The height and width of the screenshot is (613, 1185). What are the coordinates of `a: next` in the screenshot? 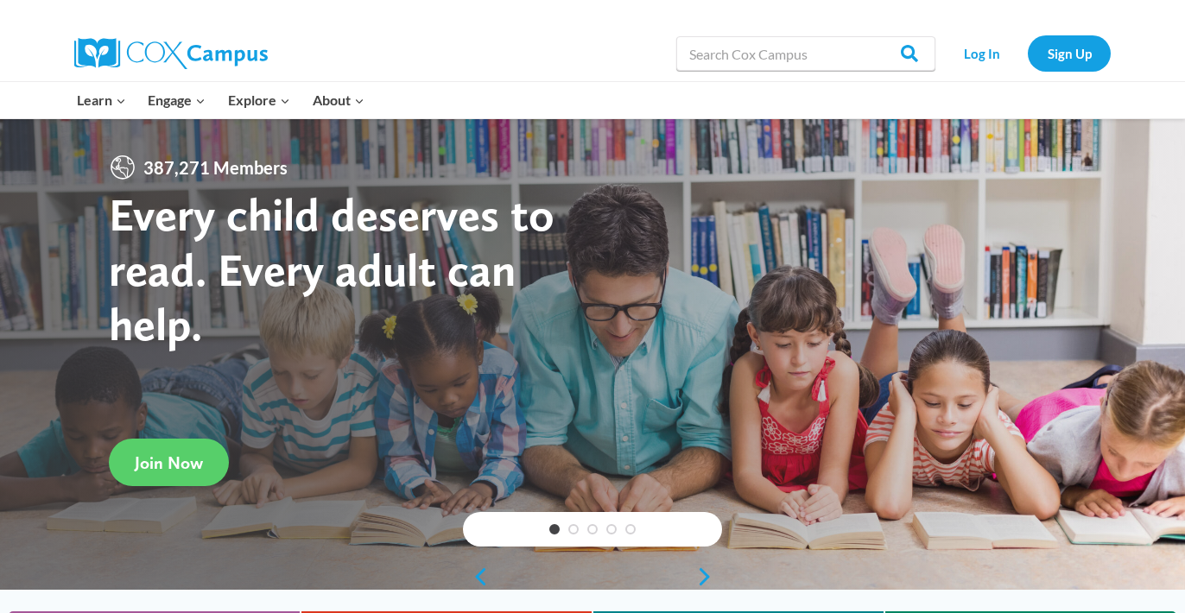 It's located at (709, 577).